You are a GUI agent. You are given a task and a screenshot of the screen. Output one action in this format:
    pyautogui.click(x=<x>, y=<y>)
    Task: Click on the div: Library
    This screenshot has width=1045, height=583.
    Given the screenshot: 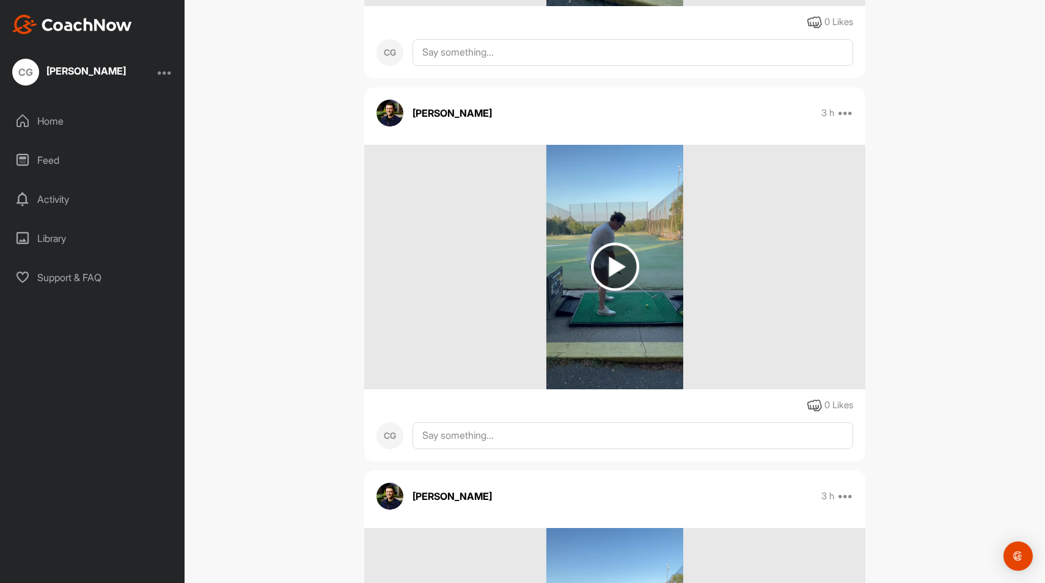 What is the action you would take?
    pyautogui.click(x=93, y=238)
    